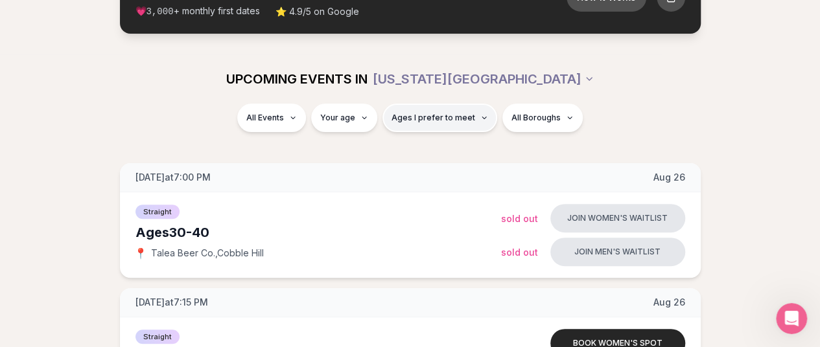 This screenshot has width=820, height=347. What do you see at coordinates (433, 118) in the screenshot?
I see `span: Ages I prefer to meet` at bounding box center [433, 118].